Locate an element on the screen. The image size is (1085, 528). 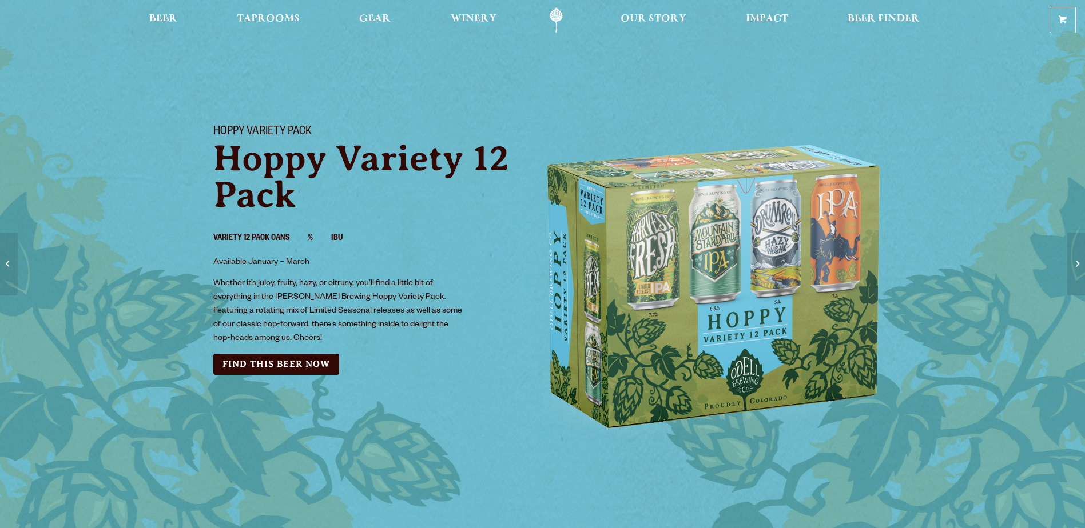
a: Beer Finder is located at coordinates (884, 20).